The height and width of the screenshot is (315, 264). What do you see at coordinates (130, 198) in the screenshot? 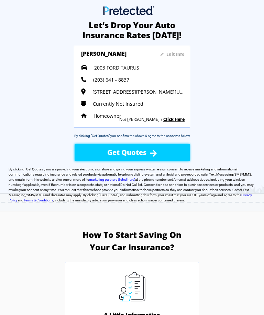
I see `a: Privacy Policy` at bounding box center [130, 198].